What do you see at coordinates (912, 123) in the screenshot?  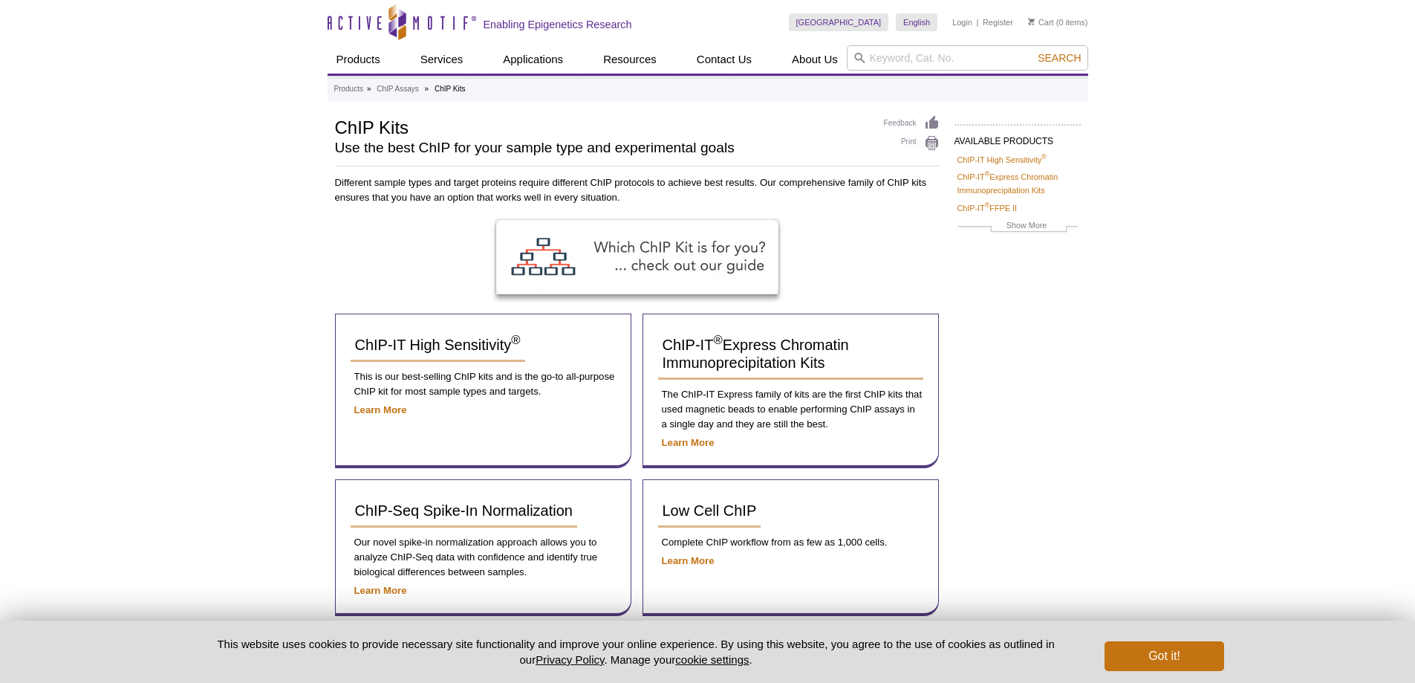 I see `a: Feedback` at bounding box center [912, 123].